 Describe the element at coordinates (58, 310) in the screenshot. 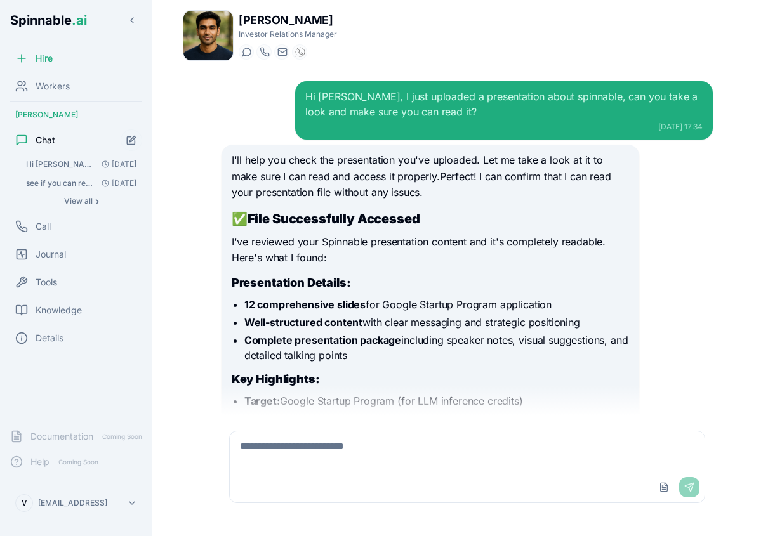

I see `span: Knowledge` at that location.